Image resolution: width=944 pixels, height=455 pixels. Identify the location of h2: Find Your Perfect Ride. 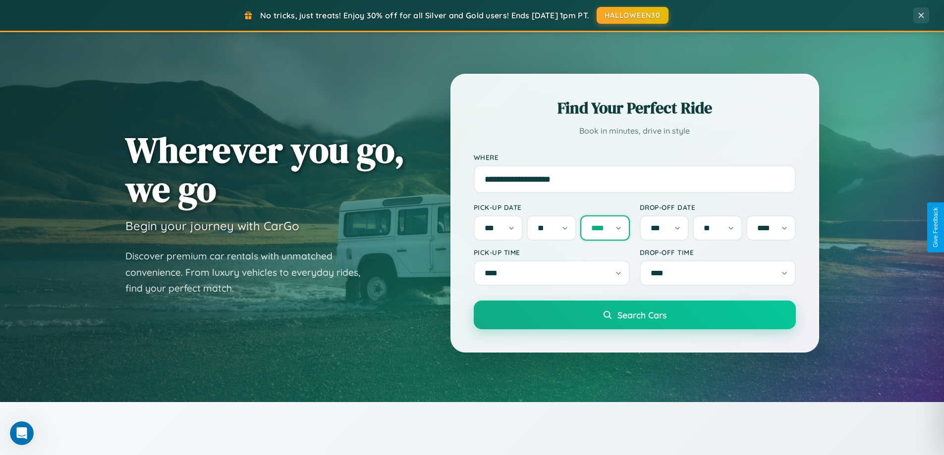
(635, 108).